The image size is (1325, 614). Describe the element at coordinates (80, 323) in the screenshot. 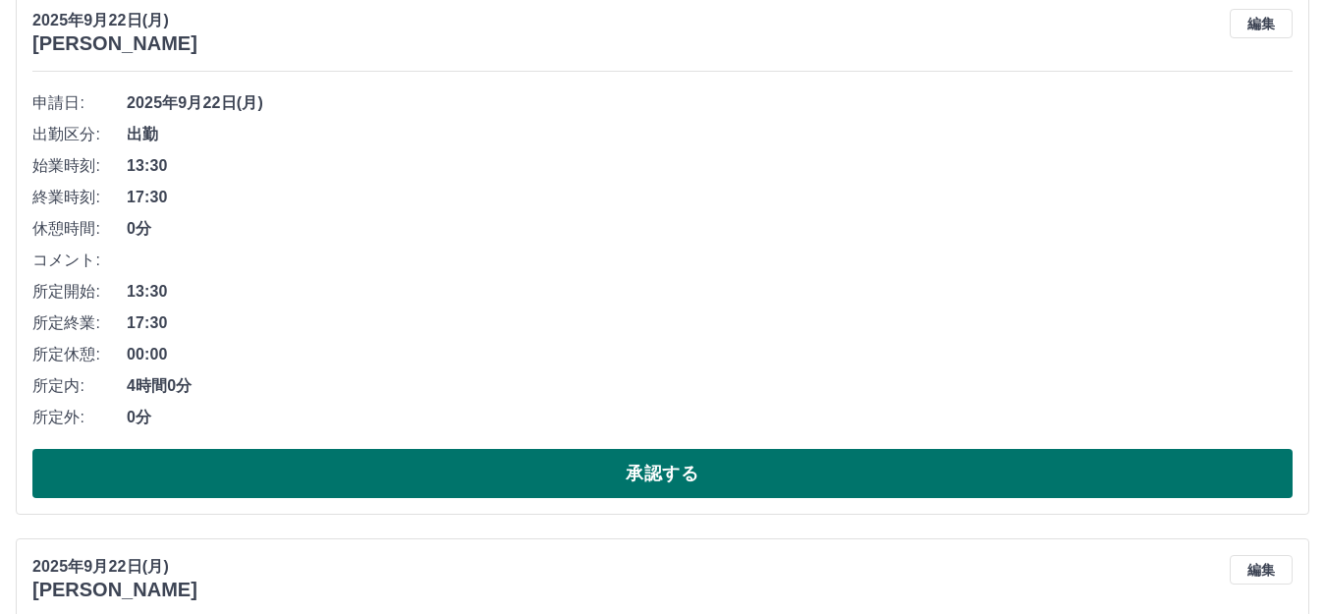

I see `span: 所定終業:` at that location.